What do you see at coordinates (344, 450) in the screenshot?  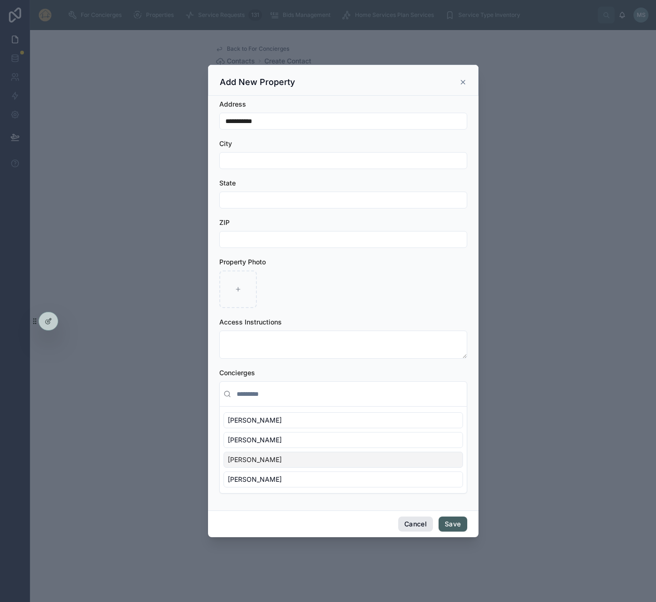 I see `div: Suggestions` at bounding box center [344, 450].